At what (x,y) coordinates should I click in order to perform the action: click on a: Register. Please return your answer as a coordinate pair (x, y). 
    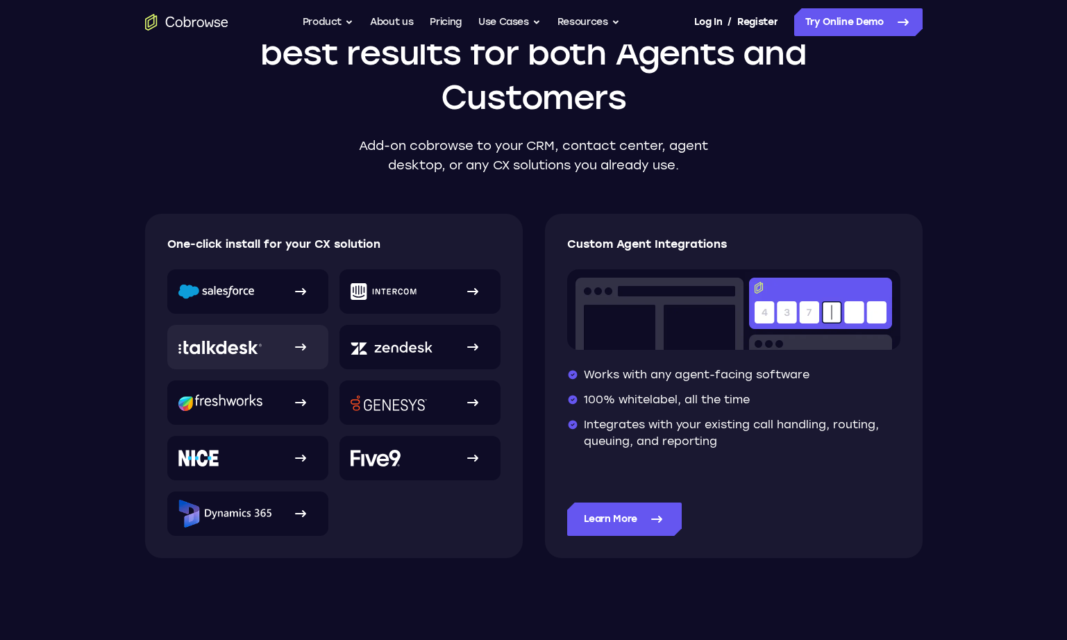
    Looking at the image, I should click on (758, 22).